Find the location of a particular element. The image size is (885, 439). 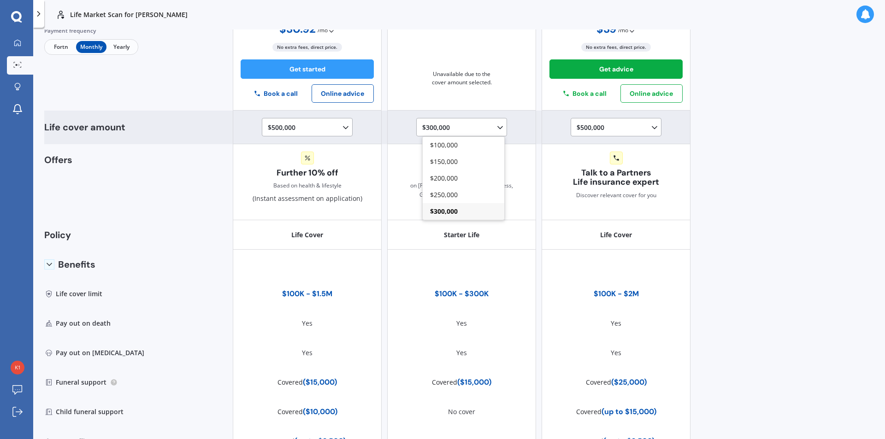

img: life.f720d6a2d7cdcd3ad642.svg is located at coordinates (61, 15).